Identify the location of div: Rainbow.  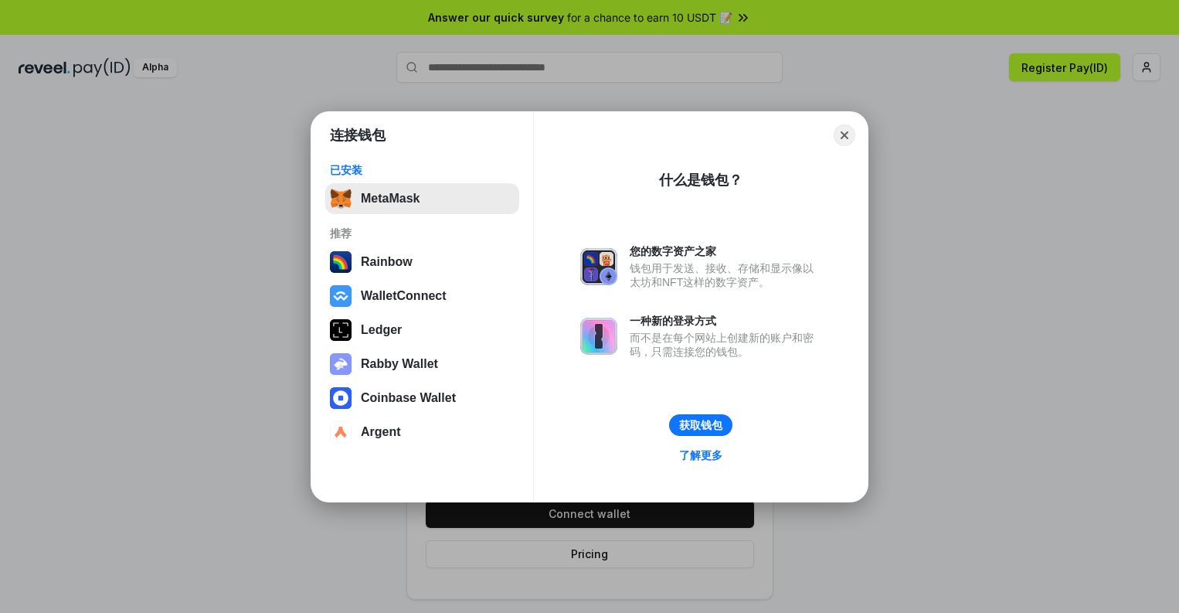
(386, 262).